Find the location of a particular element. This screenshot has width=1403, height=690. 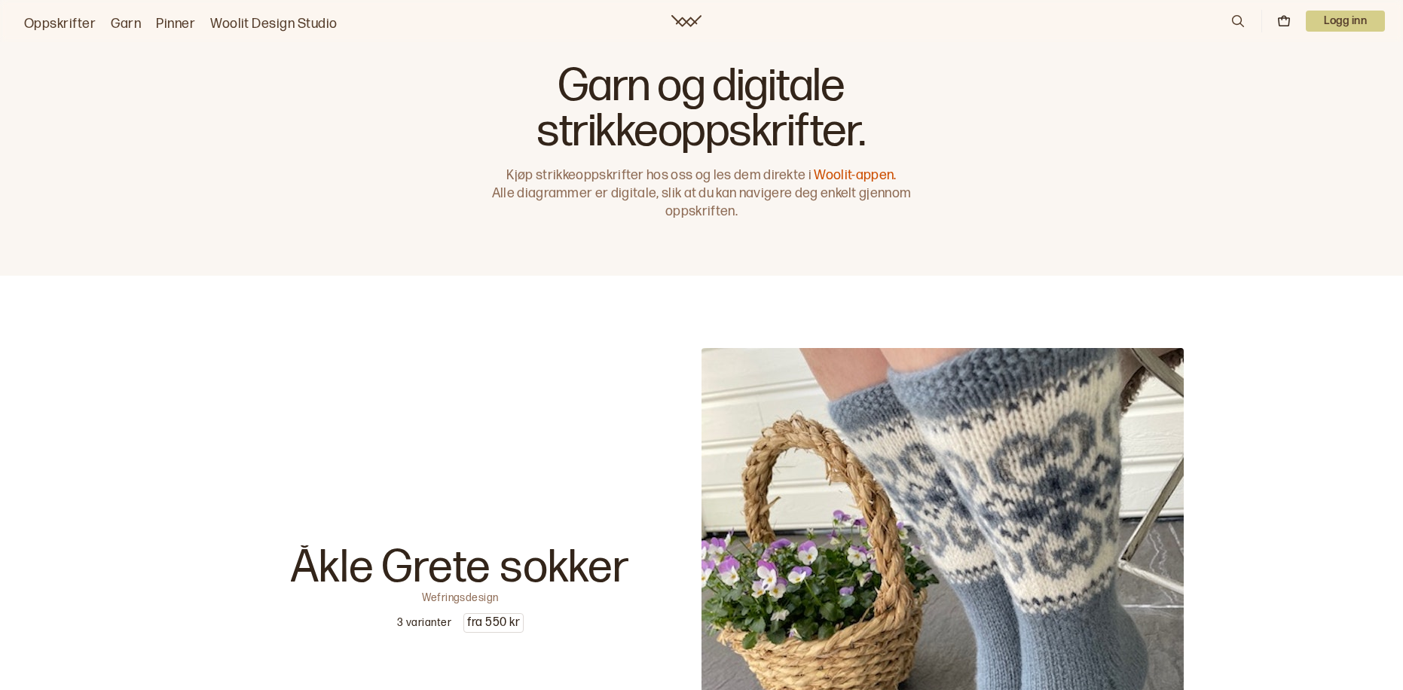

a: Oppskrifter is located at coordinates (60, 24).